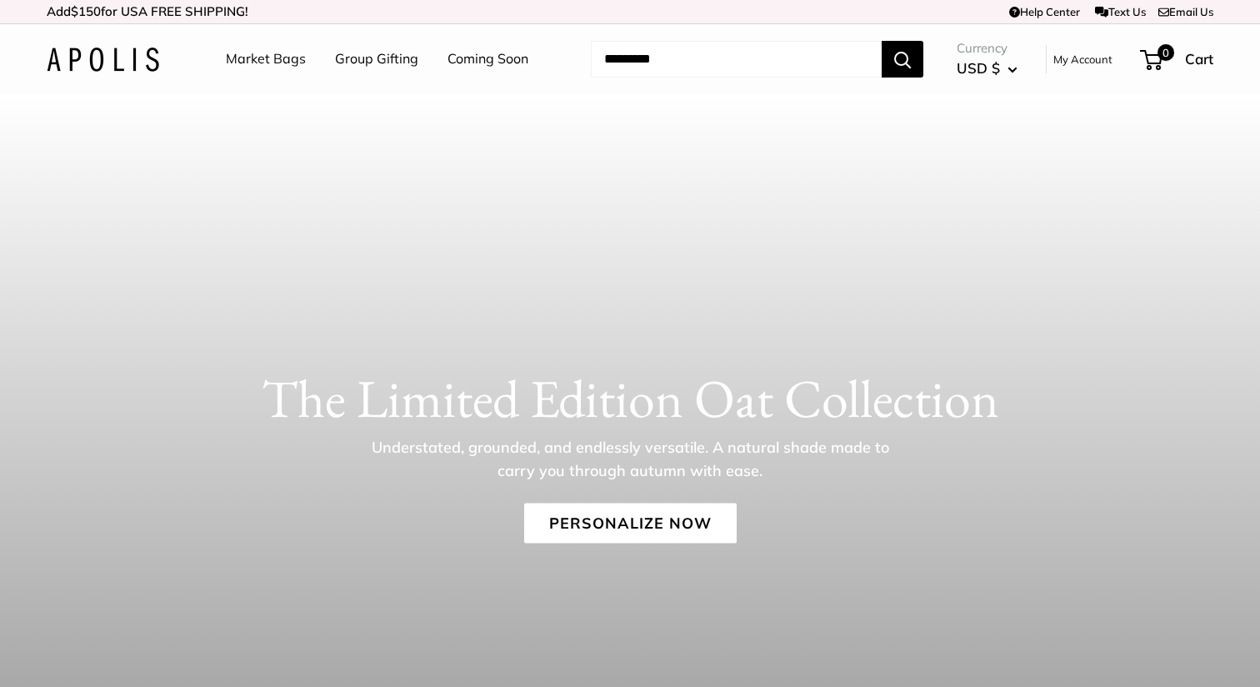  What do you see at coordinates (902, 59) in the screenshot?
I see `button: Search` at bounding box center [902, 59].